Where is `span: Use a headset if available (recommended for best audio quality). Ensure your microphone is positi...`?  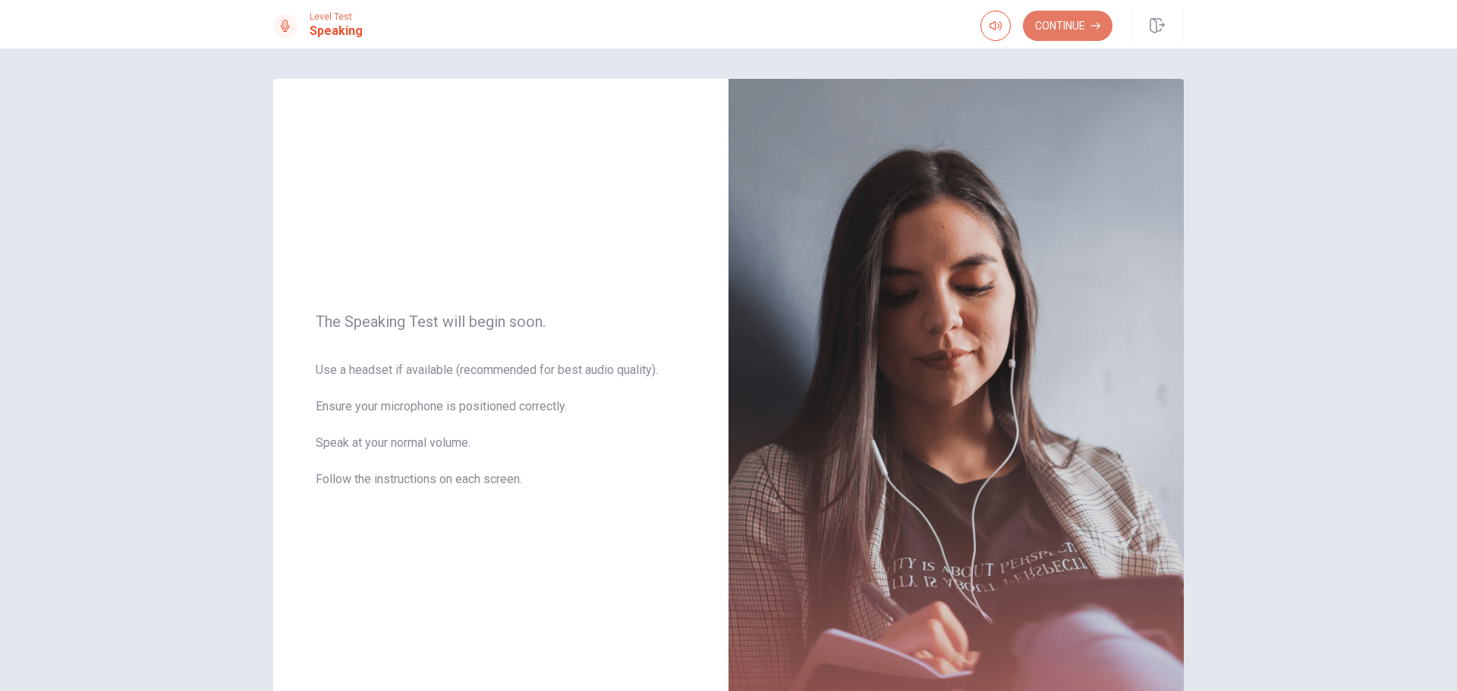
span: Use a headset if available (recommended for best audio quality). Ensure your microphone is positi... is located at coordinates (501, 434).